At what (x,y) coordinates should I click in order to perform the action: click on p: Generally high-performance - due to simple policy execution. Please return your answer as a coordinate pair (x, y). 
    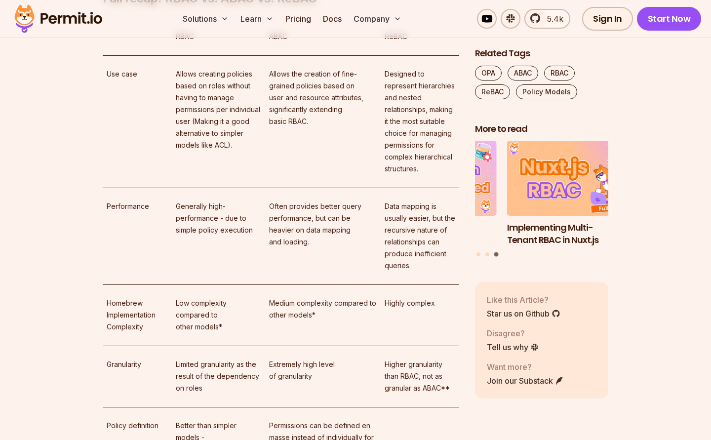
    Looking at the image, I should click on (218, 218).